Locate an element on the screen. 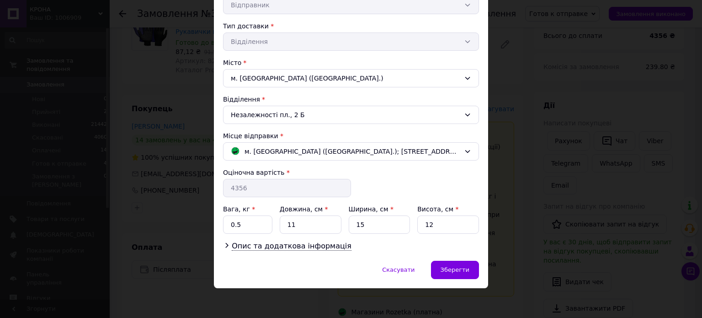 This screenshot has width=702, height=318. label: Вага, кг is located at coordinates (239, 209).